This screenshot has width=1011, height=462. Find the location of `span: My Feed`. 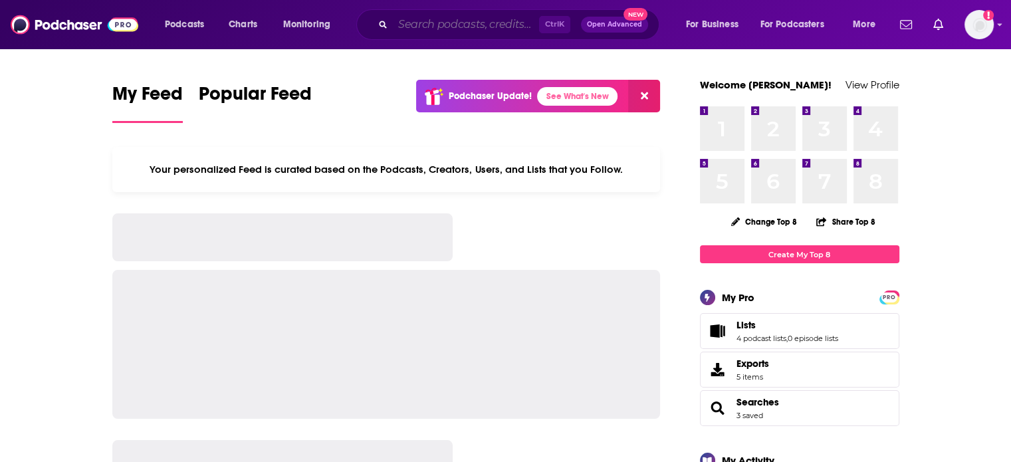

span: My Feed is located at coordinates (148, 98).